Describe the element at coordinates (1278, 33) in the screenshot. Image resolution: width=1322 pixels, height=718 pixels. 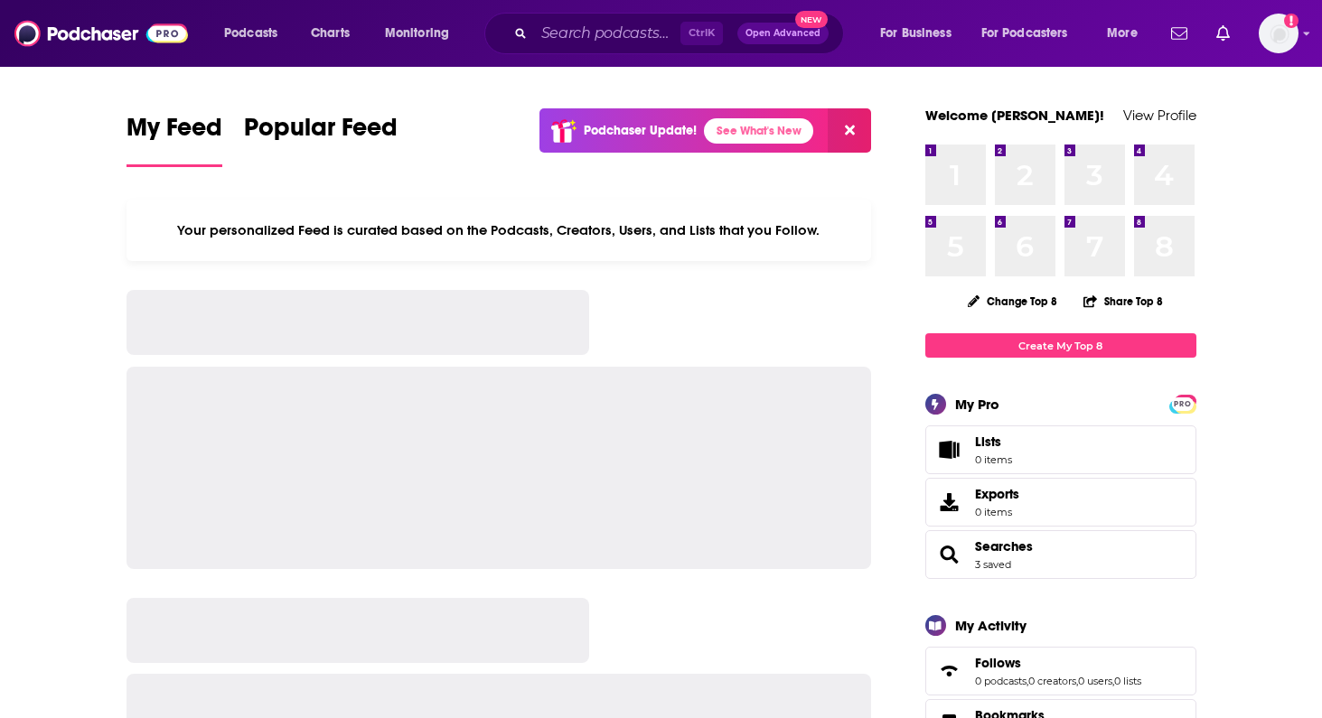
I see `span: Logged in as mford` at that location.